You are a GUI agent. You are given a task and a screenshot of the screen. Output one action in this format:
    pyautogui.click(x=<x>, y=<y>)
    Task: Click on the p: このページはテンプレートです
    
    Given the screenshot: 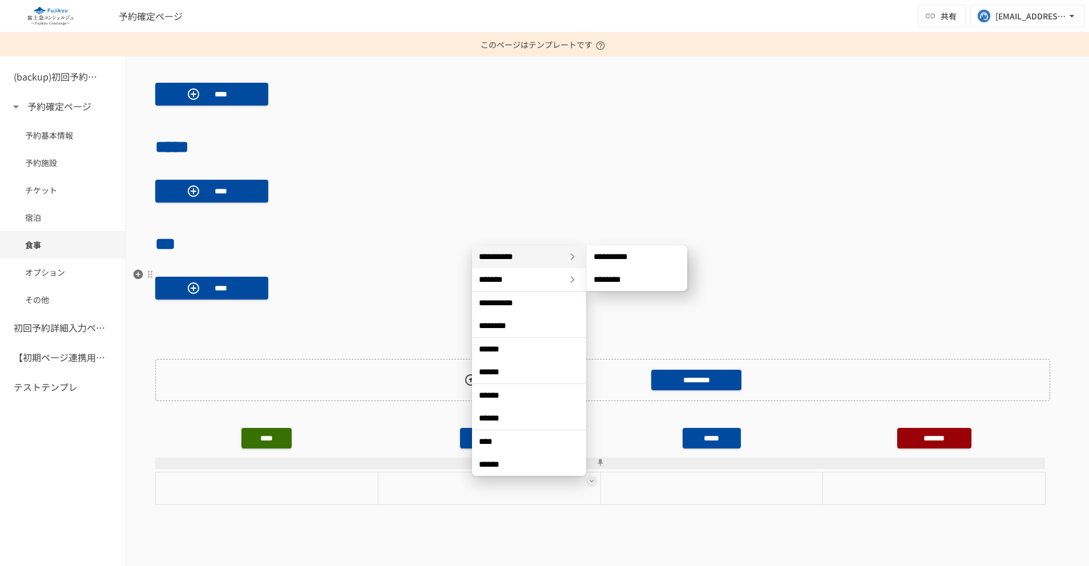 What is the action you would take?
    pyautogui.click(x=545, y=45)
    